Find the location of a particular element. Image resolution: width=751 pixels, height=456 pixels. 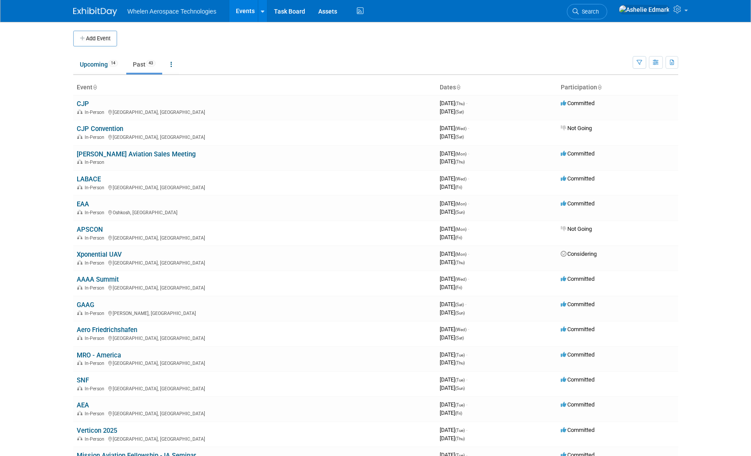

a: LABACE is located at coordinates (89, 179).